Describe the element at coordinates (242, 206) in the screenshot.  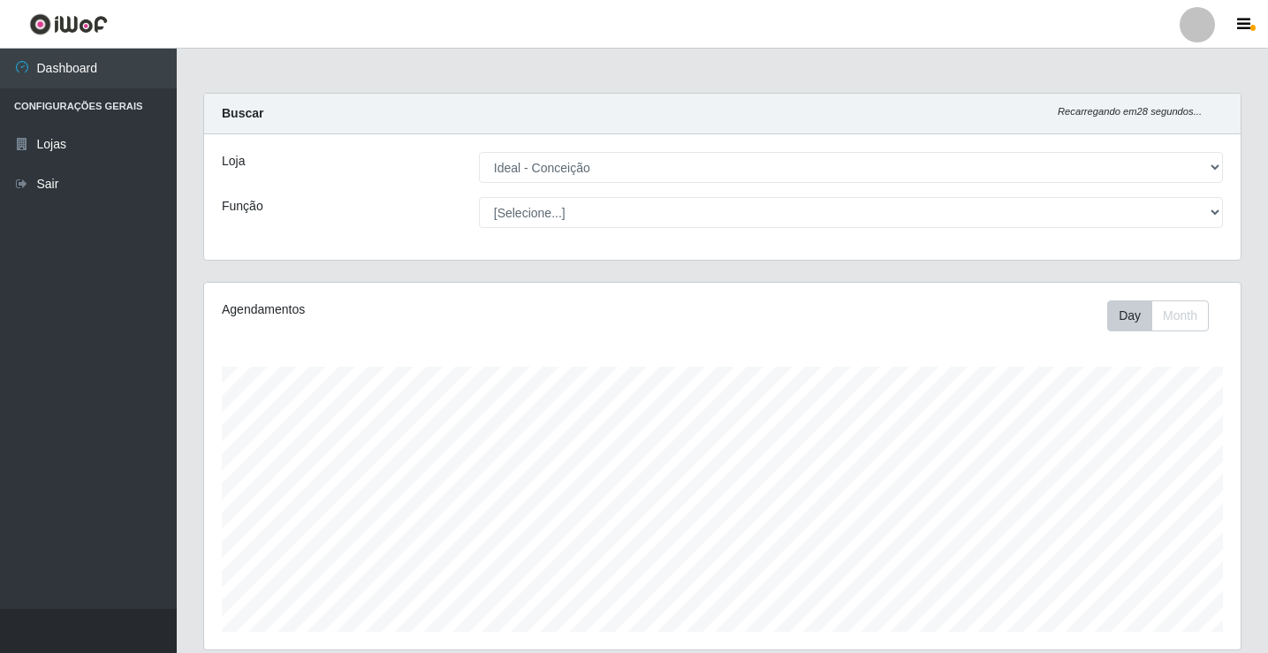
I see `label: Função` at that location.